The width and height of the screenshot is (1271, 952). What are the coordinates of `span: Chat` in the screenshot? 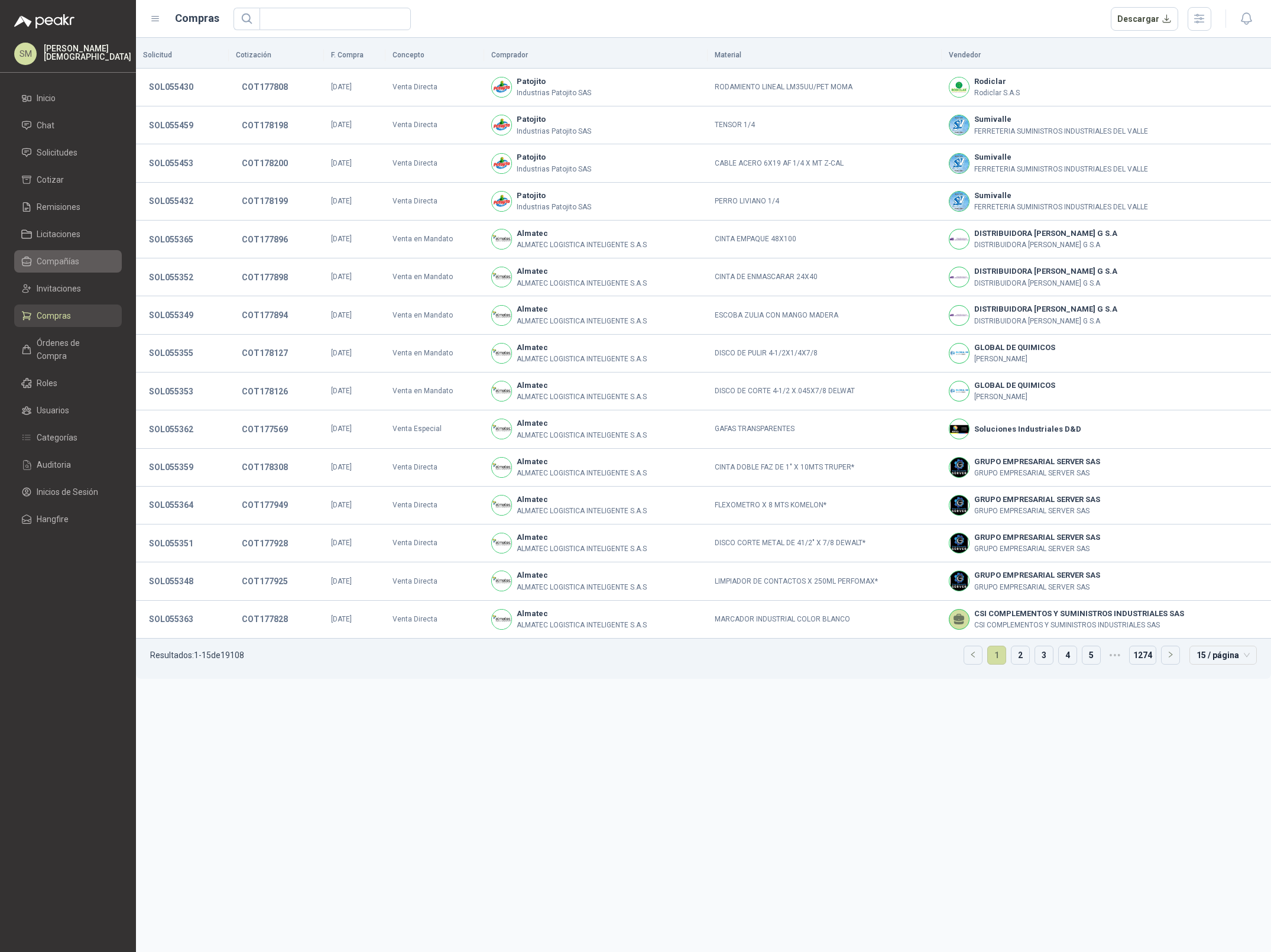 It's located at (45, 125).